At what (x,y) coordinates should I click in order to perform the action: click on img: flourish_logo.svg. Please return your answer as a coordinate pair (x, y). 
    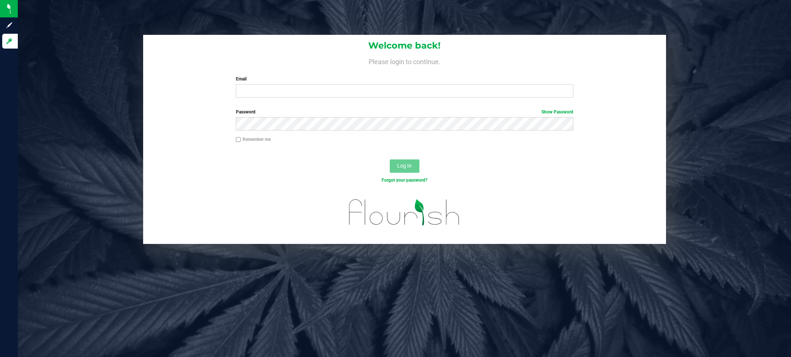
    Looking at the image, I should click on (404, 212).